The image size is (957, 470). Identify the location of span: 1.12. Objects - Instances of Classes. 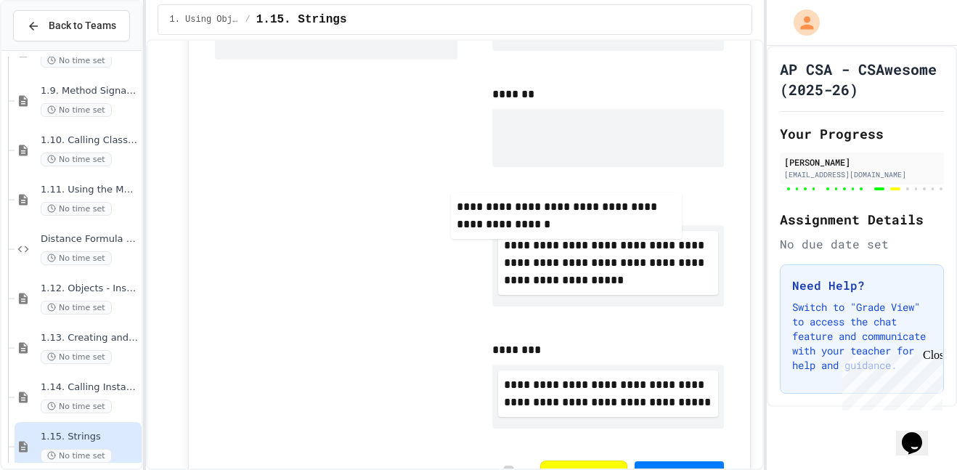
(89, 288).